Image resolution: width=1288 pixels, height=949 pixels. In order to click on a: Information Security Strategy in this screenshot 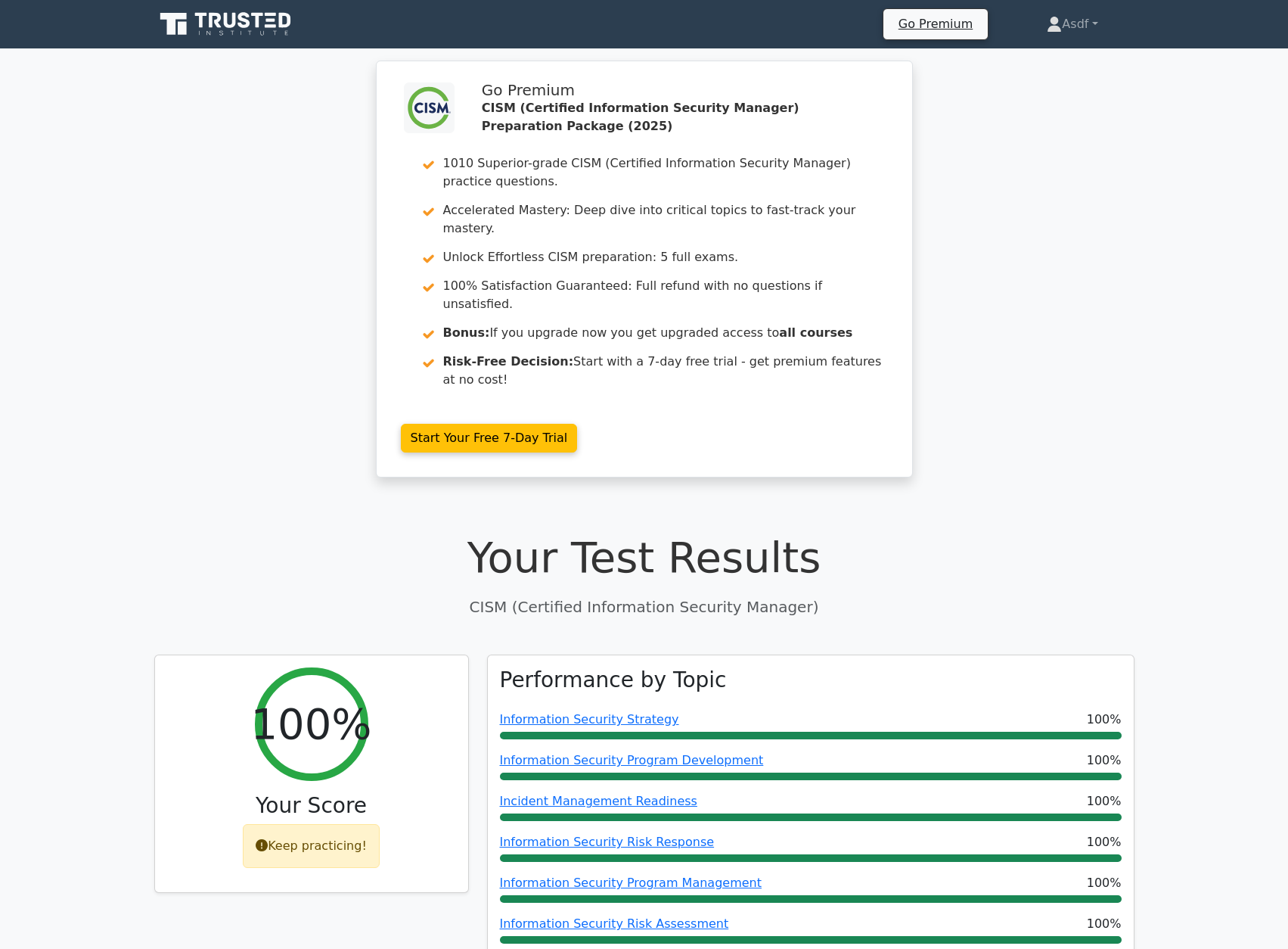, I will do `click(589, 719)`.